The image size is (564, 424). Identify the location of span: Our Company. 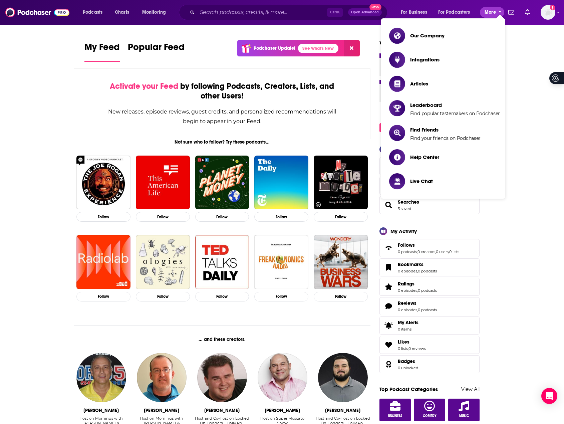
(427, 35).